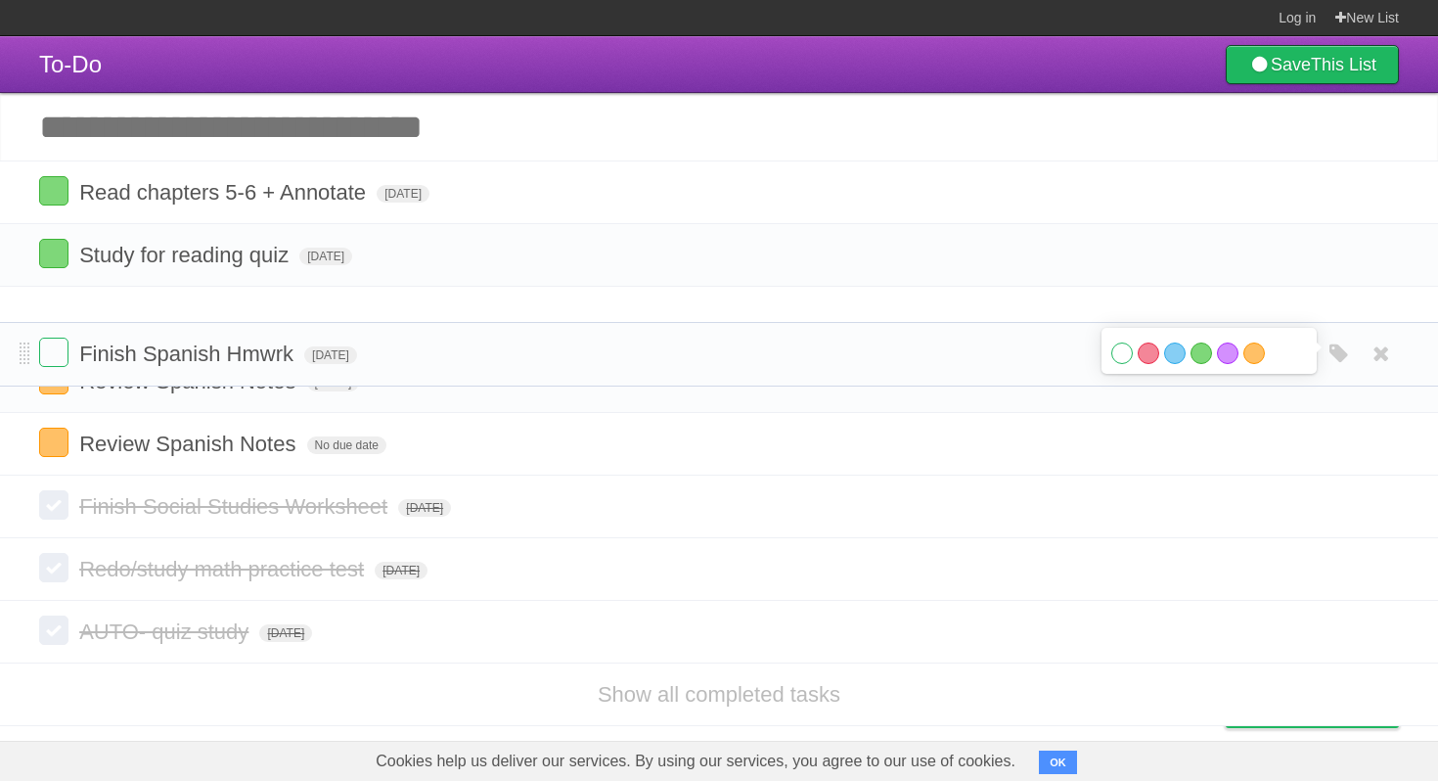 The height and width of the screenshot is (781, 1438). I want to click on label: Blue, so click(1175, 353).